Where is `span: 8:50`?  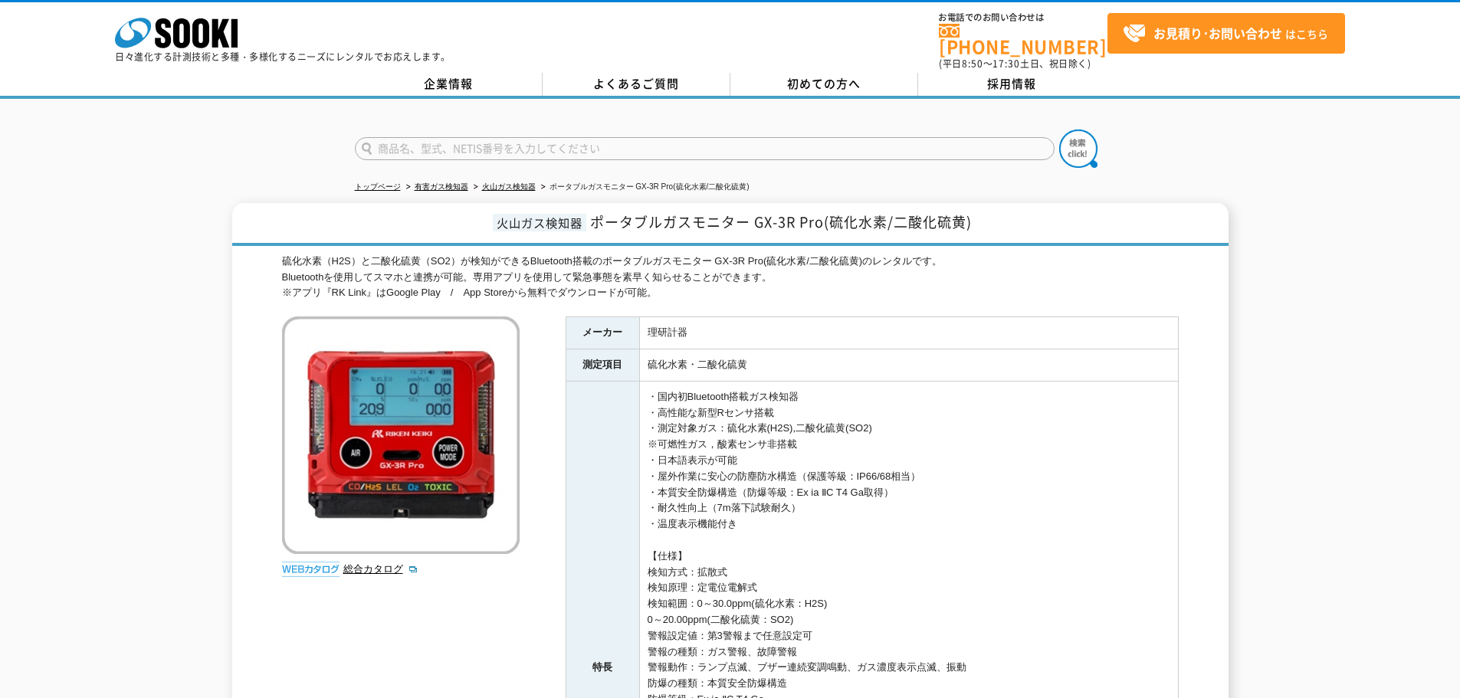 span: 8:50 is located at coordinates (973, 64).